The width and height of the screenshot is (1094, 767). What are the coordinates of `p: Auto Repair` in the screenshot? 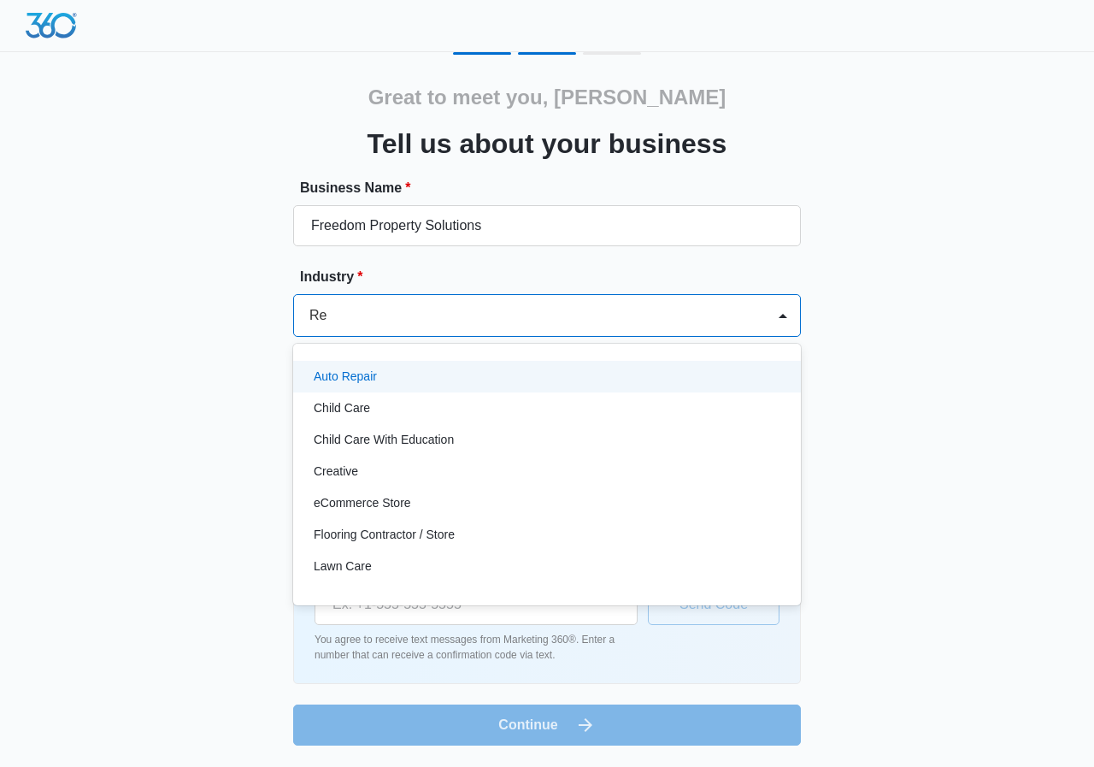 It's located at (345, 376).